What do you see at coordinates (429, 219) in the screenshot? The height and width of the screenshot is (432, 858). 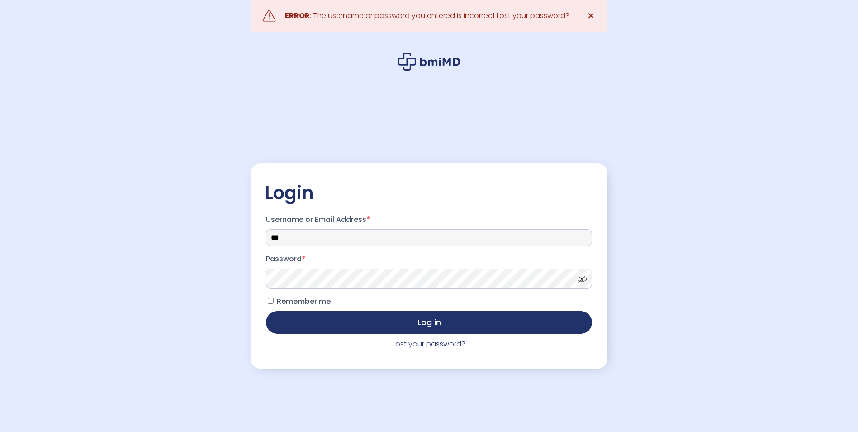 I see `label: Username or Email Address` at bounding box center [429, 219].